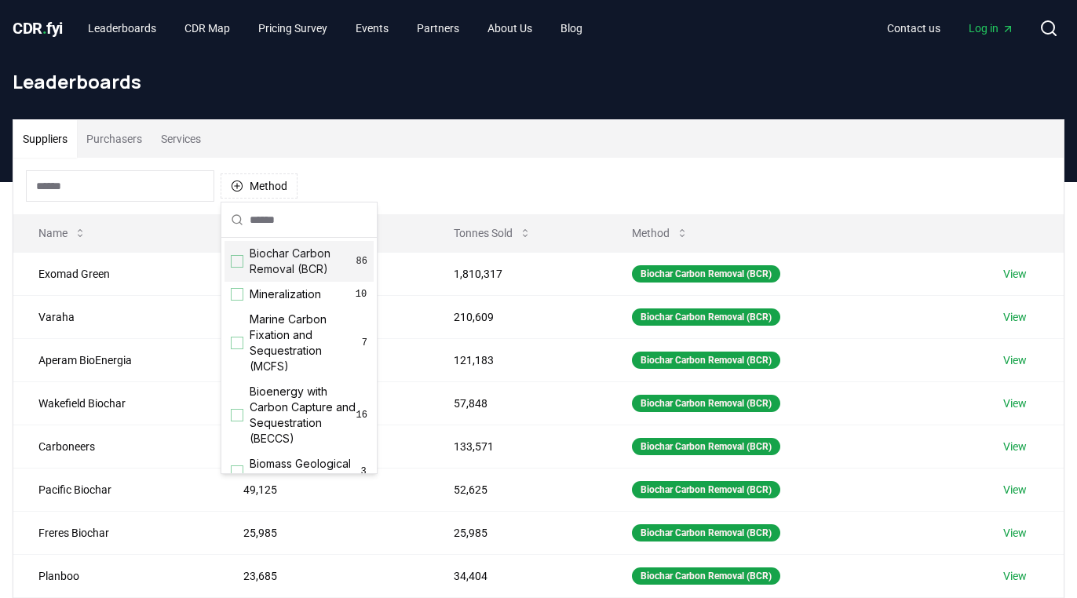 This screenshot has width=1077, height=598. I want to click on td: 57,840, so click(323, 403).